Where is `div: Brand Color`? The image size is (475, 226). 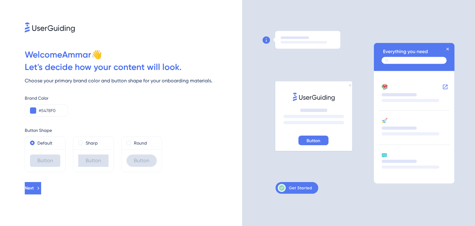 div: Brand Color is located at coordinates (133, 98).